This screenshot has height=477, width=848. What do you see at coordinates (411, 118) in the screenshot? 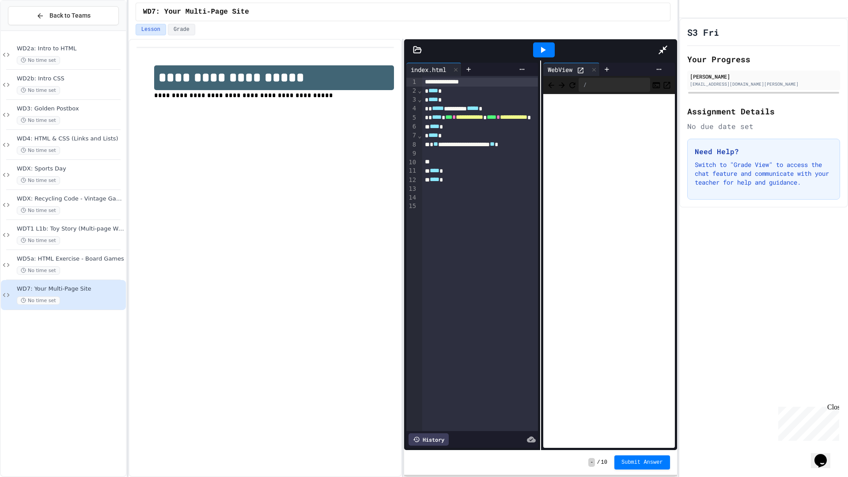
I see `div: 5` at bounding box center [411, 118].